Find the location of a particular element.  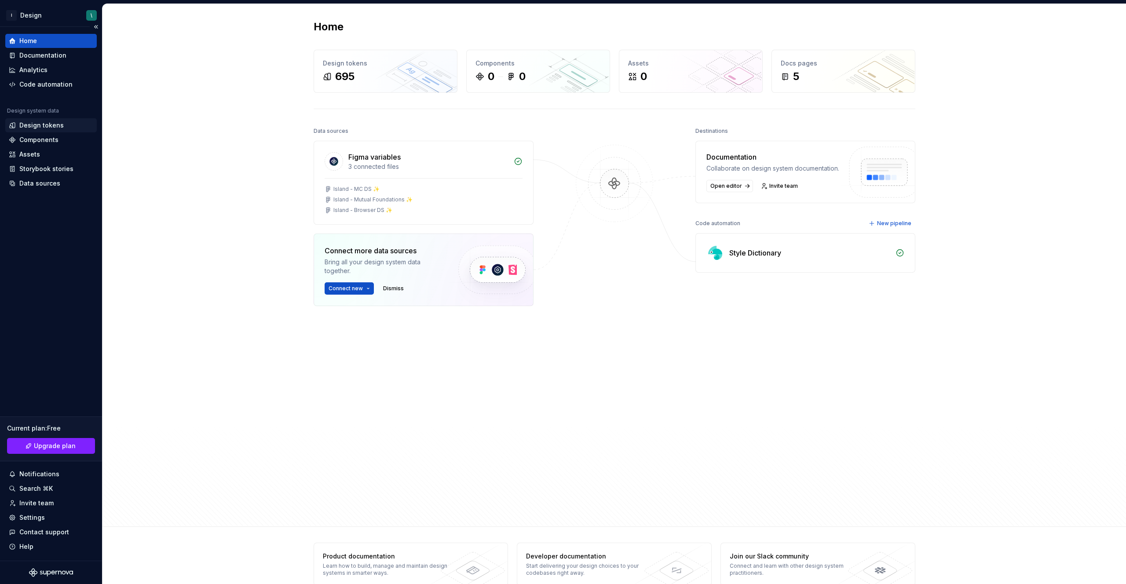

a: Design tokens is located at coordinates (51, 125).